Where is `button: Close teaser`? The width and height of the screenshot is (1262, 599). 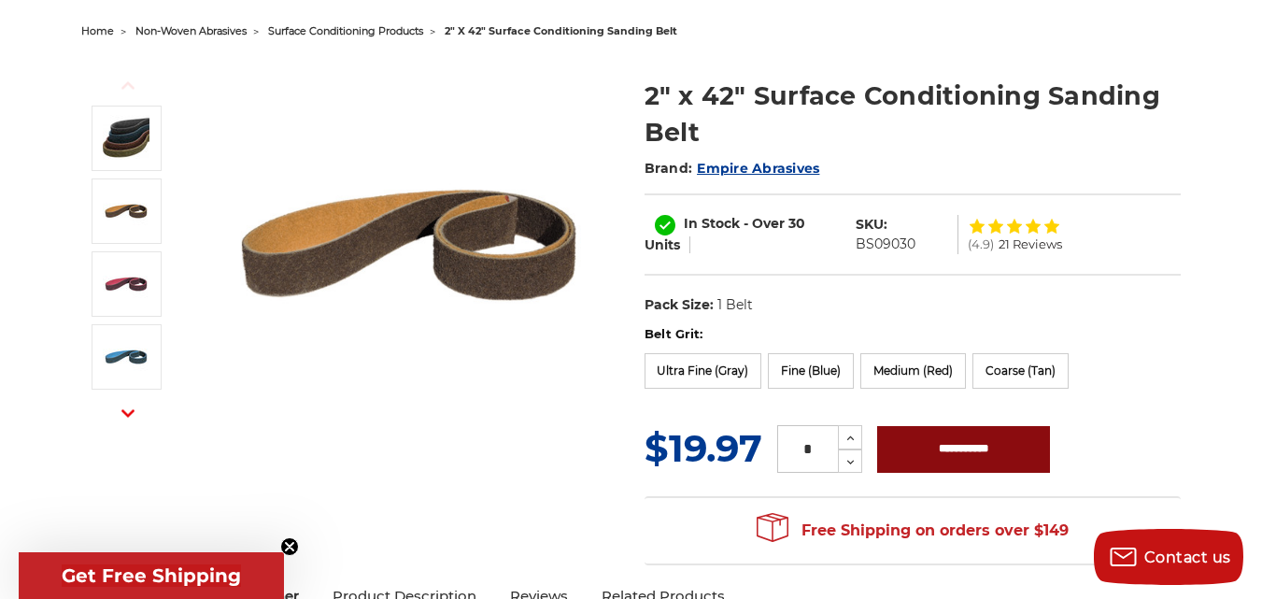
button: Close teaser is located at coordinates (290, 547).